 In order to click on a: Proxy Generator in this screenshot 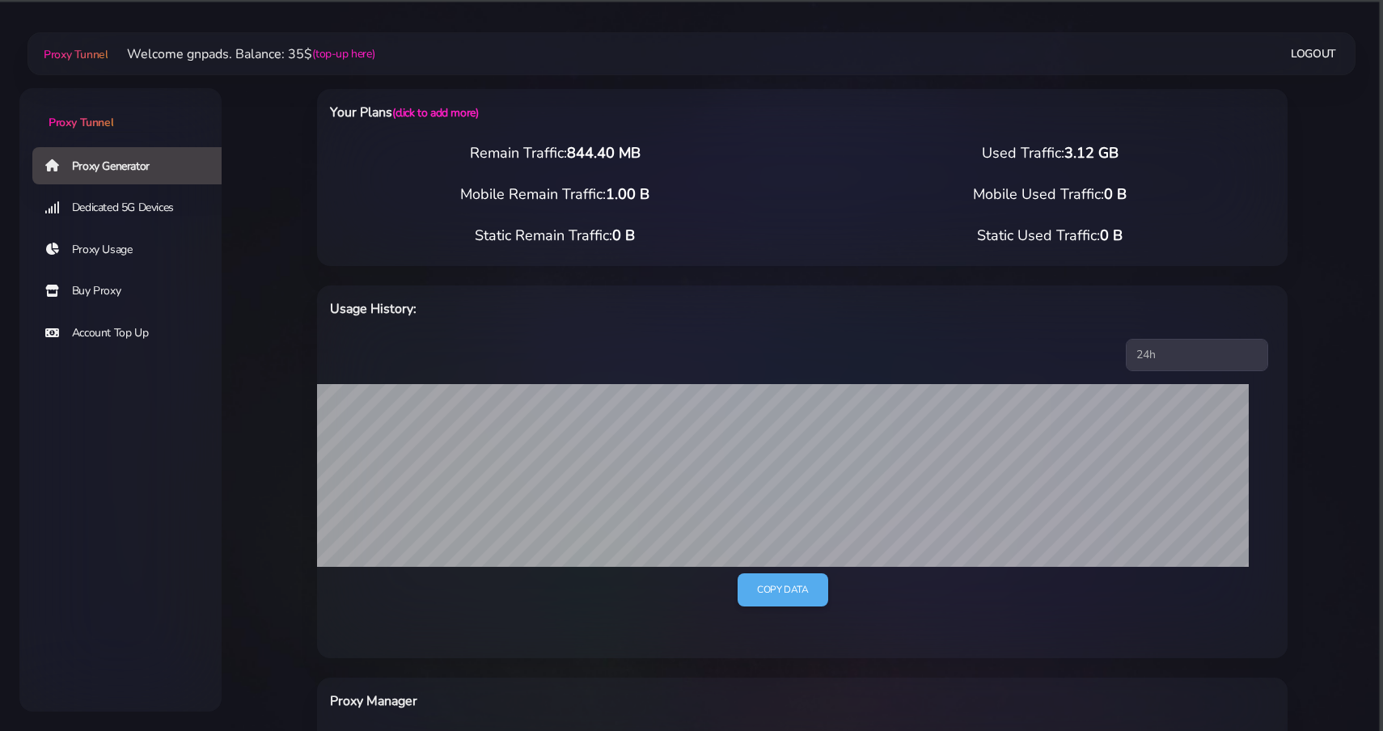, I will do `click(133, 166)`.